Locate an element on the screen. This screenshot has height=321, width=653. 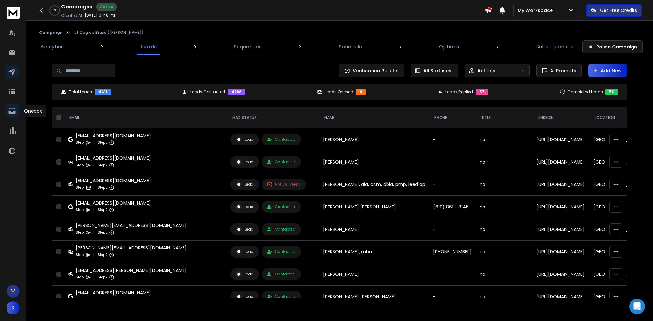
a: Leads is located at coordinates (149, 47).